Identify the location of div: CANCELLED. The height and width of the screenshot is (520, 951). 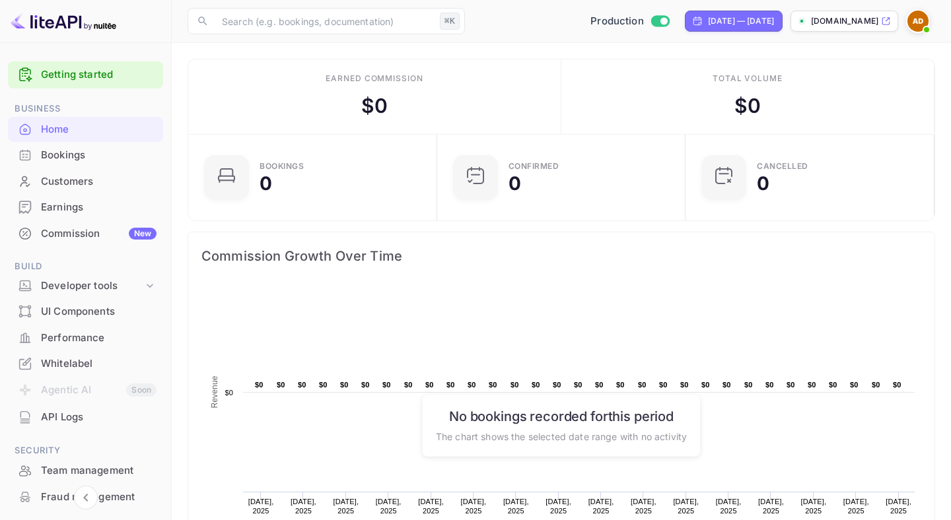
(783, 166).